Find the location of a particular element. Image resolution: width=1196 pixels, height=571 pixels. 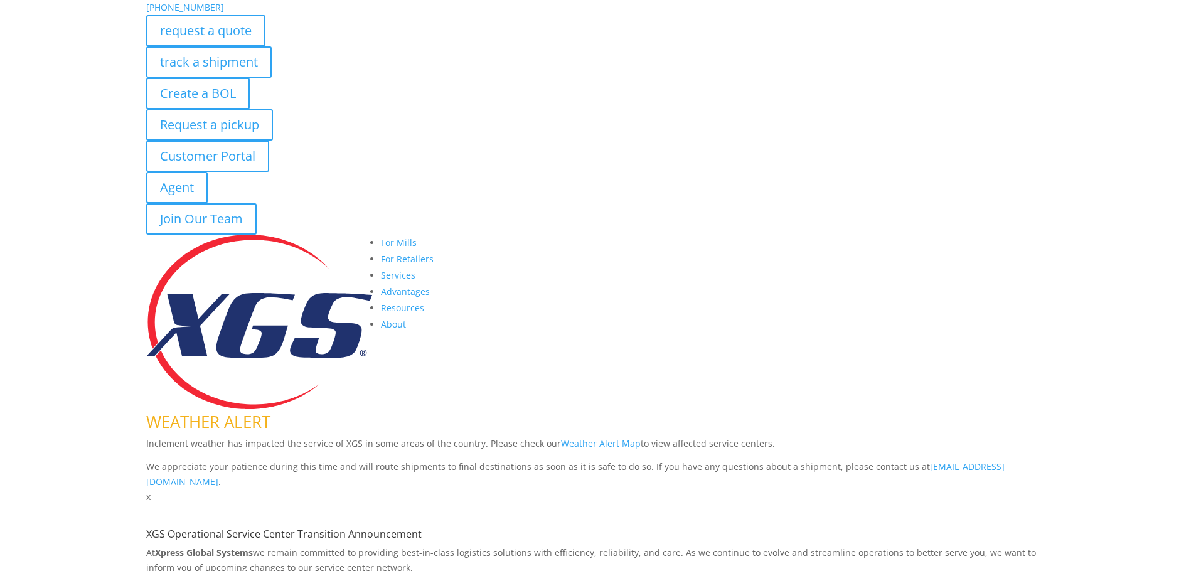

a: For Mills is located at coordinates (398, 242).